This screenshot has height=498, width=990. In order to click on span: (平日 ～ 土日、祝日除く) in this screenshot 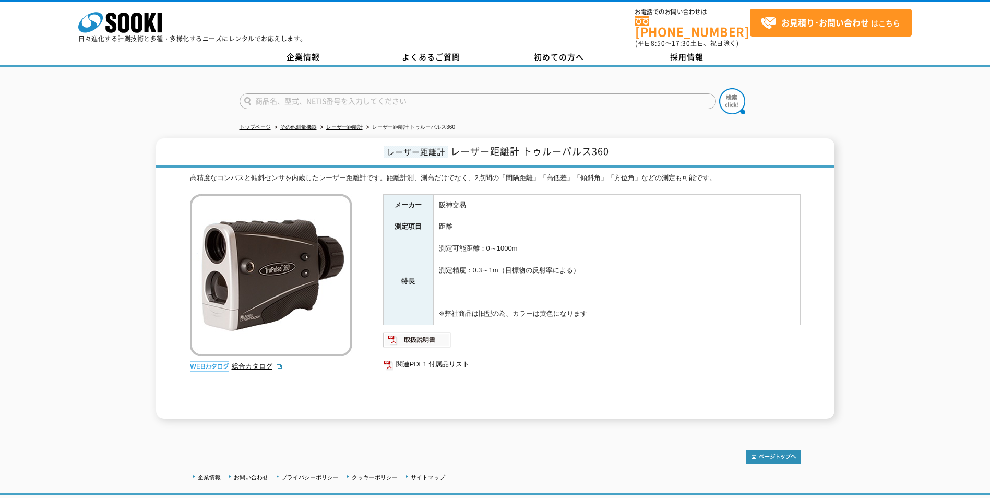, I will do `click(687, 43)`.